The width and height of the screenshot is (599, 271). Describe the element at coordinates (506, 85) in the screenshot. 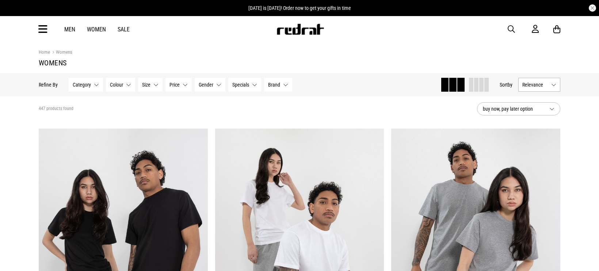

I see `button: Sortby` at that location.